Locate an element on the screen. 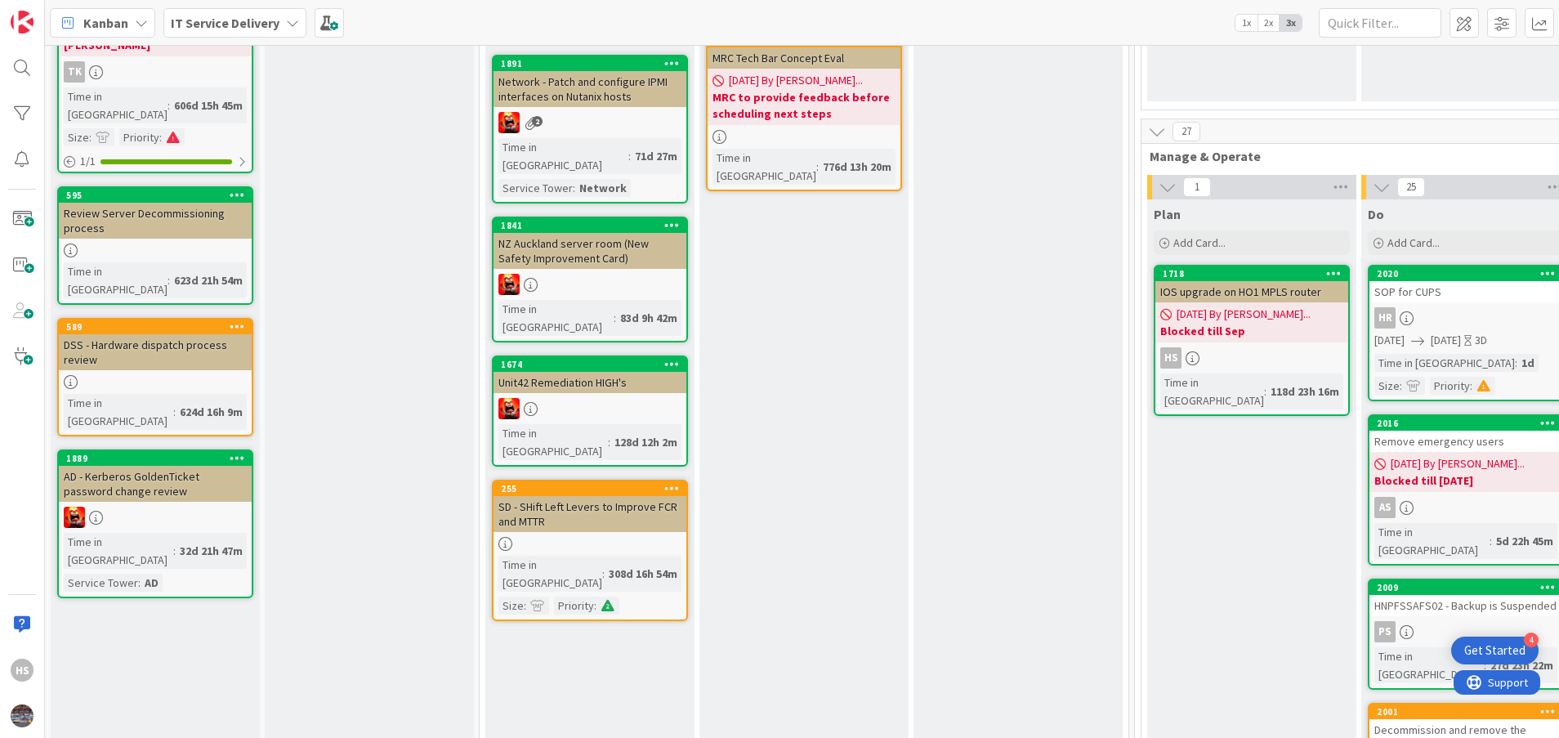 The image size is (1559, 738). div: Network - Patch and configure IPMI interfaces on Nutanix hosts is located at coordinates (590, 89).